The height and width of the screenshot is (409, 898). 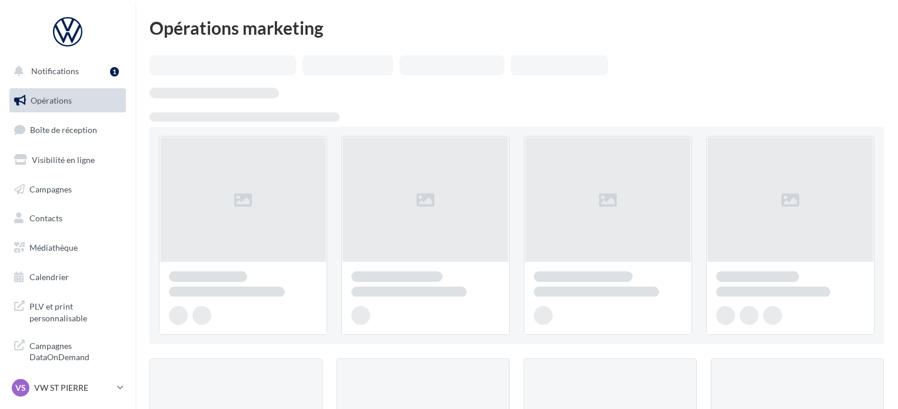 What do you see at coordinates (68, 248) in the screenshot?
I see `a: Médiathèque` at bounding box center [68, 248].